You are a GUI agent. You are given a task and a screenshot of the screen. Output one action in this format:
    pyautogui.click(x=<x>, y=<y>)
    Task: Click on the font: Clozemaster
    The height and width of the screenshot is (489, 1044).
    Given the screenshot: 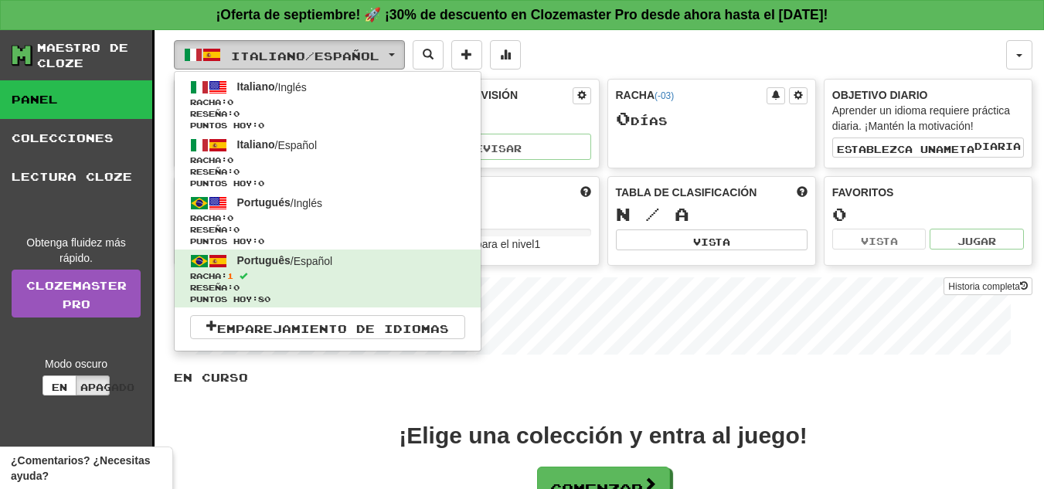 What is the action you would take?
    pyautogui.click(x=77, y=285)
    